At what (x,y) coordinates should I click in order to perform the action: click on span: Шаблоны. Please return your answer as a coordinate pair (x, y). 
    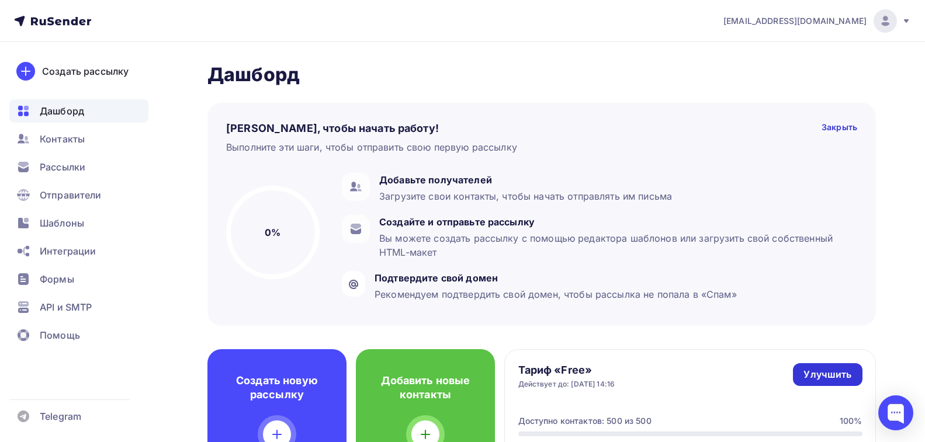
    Looking at the image, I should click on (62, 223).